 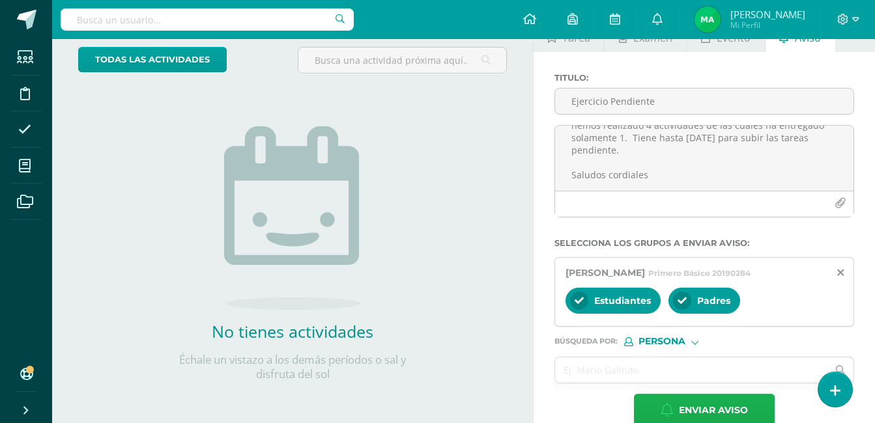 I want to click on a: Evento, so click(x=725, y=36).